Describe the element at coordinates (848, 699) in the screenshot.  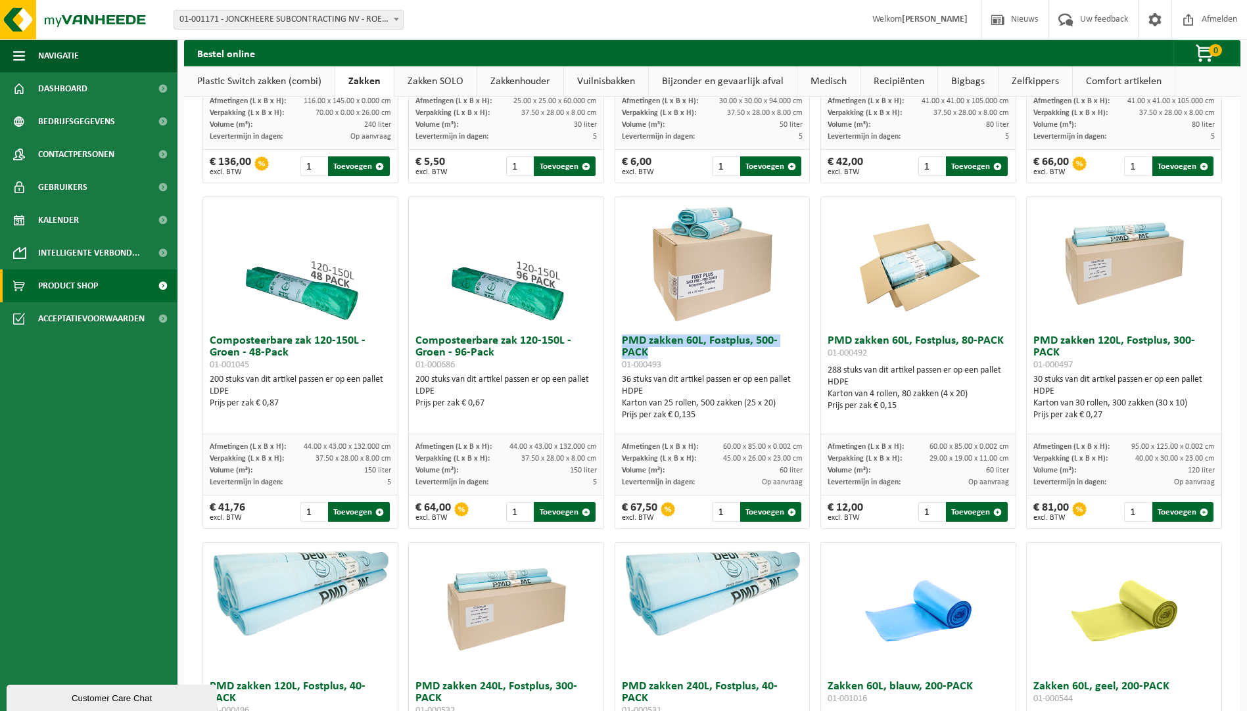
I see `span: 01-001016` at that location.